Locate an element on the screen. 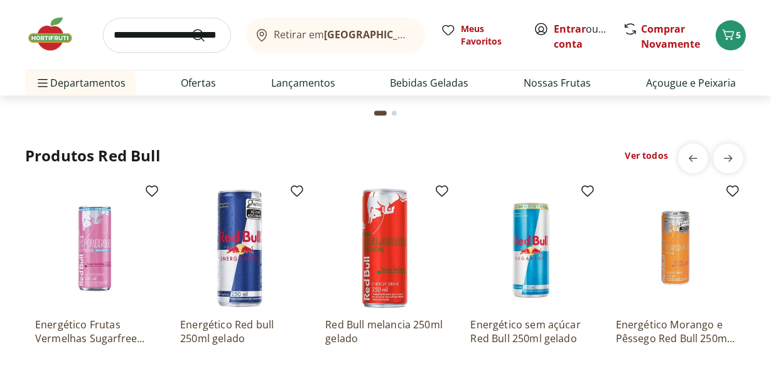  p: Energético Red bull 250ml gelado is located at coordinates (240, 331).